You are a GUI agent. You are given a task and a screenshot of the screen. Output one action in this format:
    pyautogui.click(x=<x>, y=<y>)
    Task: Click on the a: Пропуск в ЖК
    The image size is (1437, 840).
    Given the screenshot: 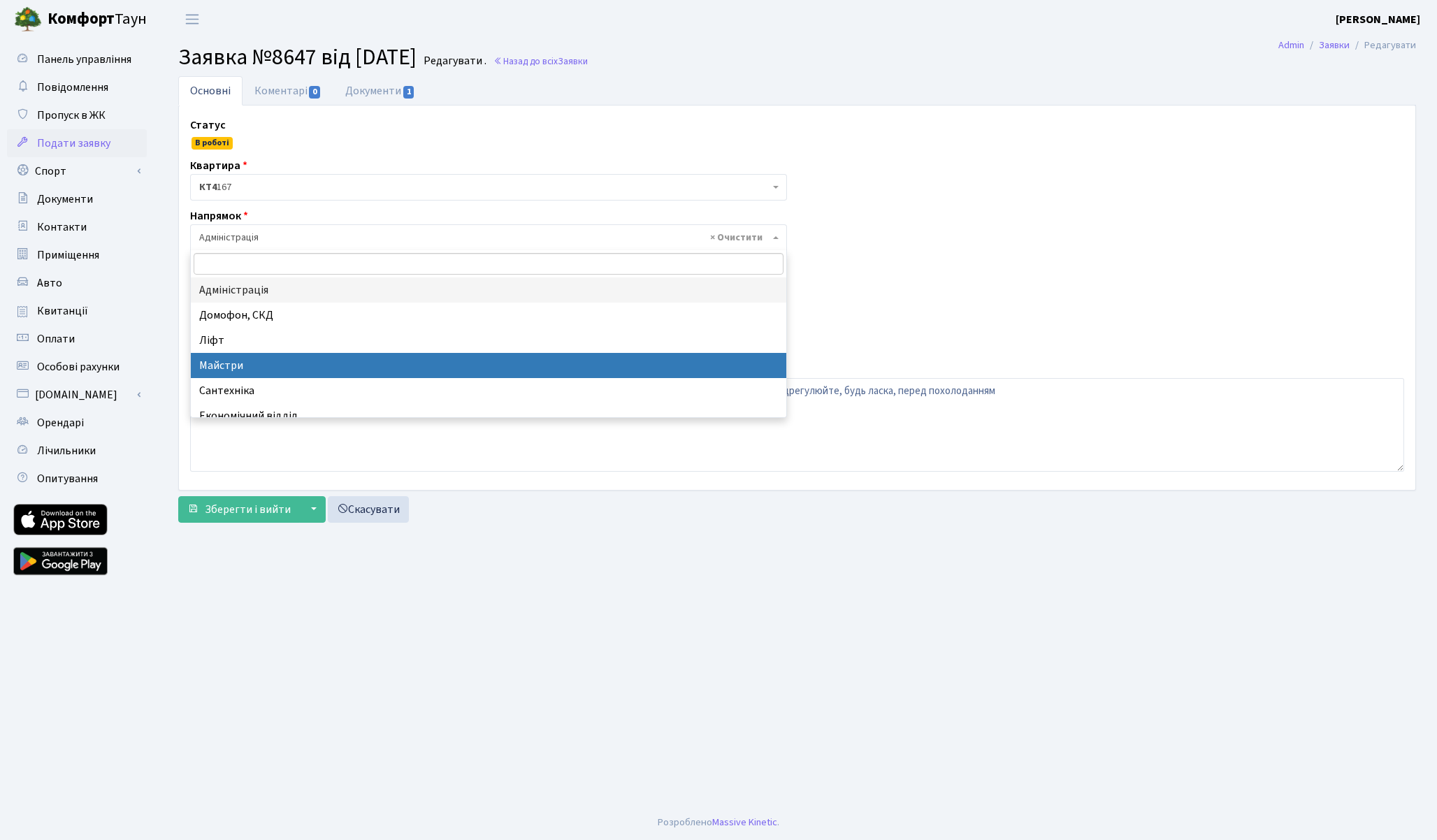 What is the action you would take?
    pyautogui.click(x=77, y=116)
    